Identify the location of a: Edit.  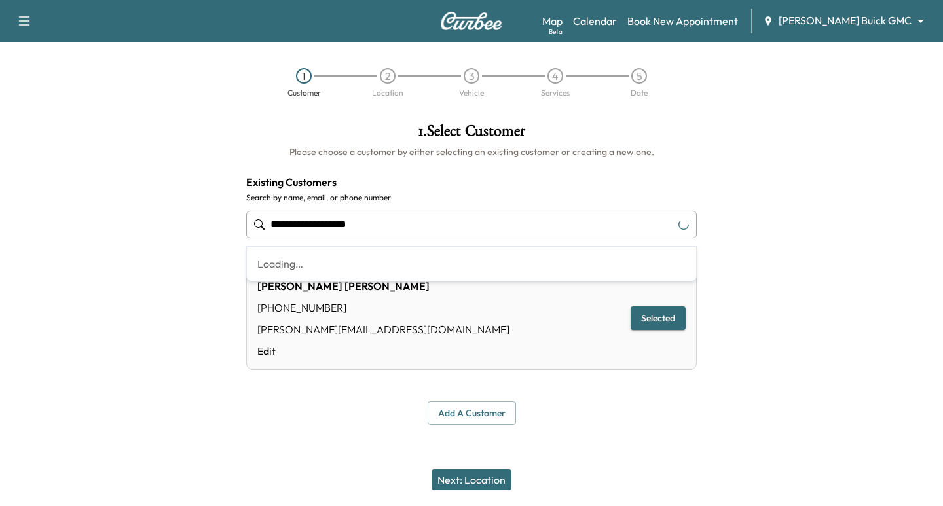
(383, 351).